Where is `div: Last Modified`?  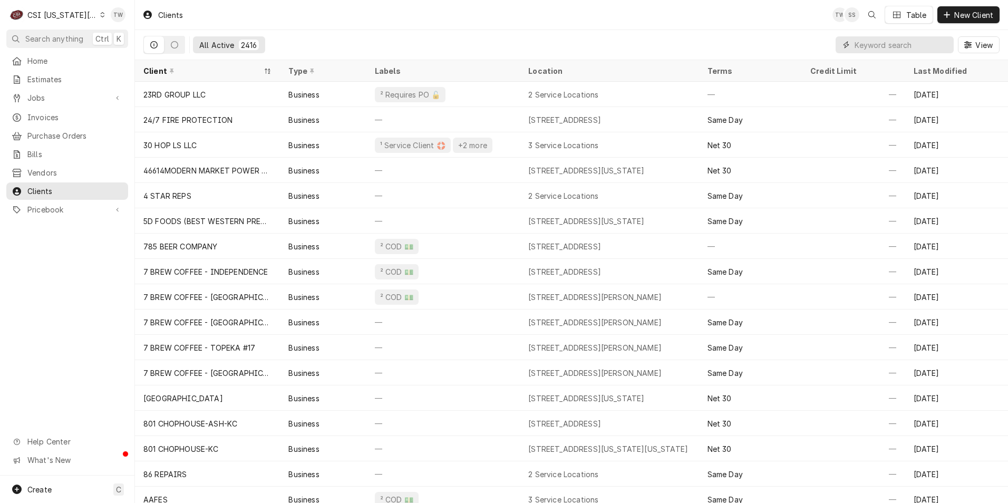
div: Last Modified is located at coordinates (955, 71).